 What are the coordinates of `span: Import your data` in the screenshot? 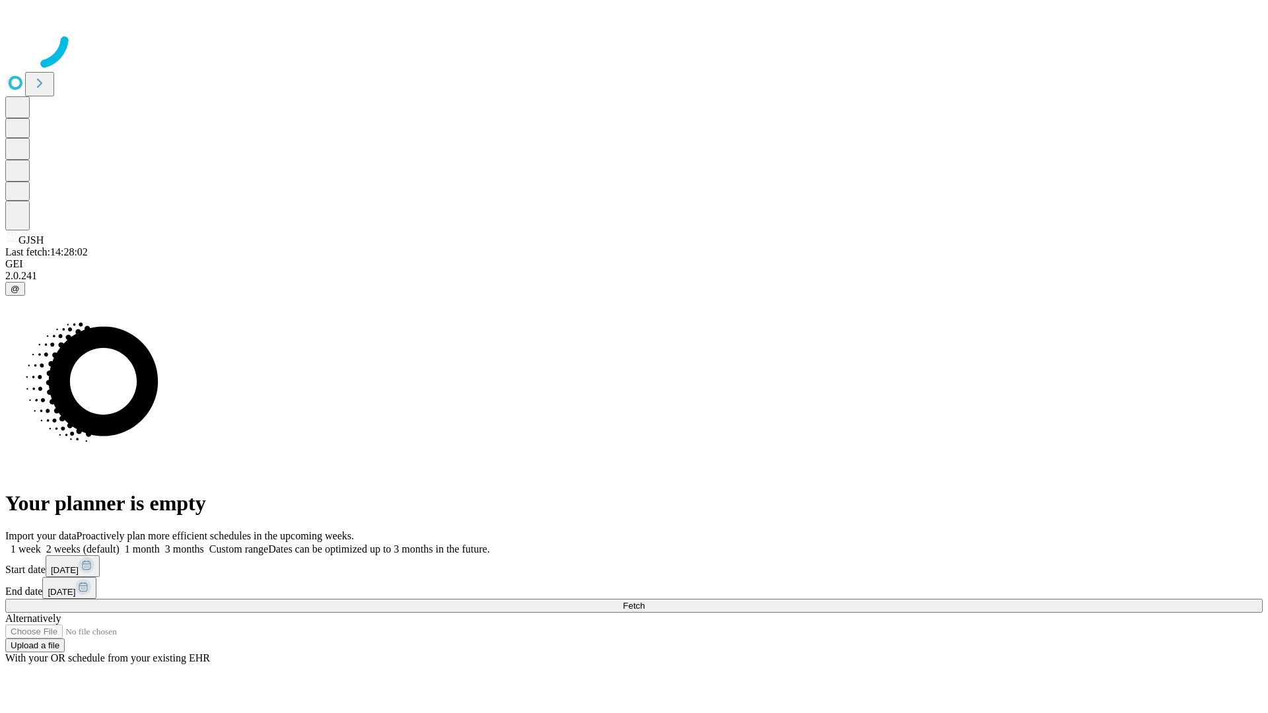 It's located at (41, 535).